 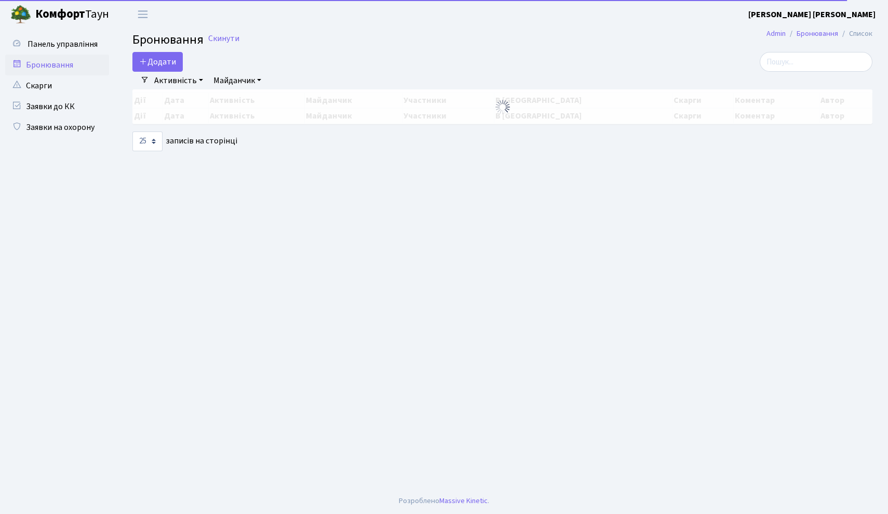 What do you see at coordinates (157, 62) in the screenshot?
I see `button: Додати` at bounding box center [157, 62].